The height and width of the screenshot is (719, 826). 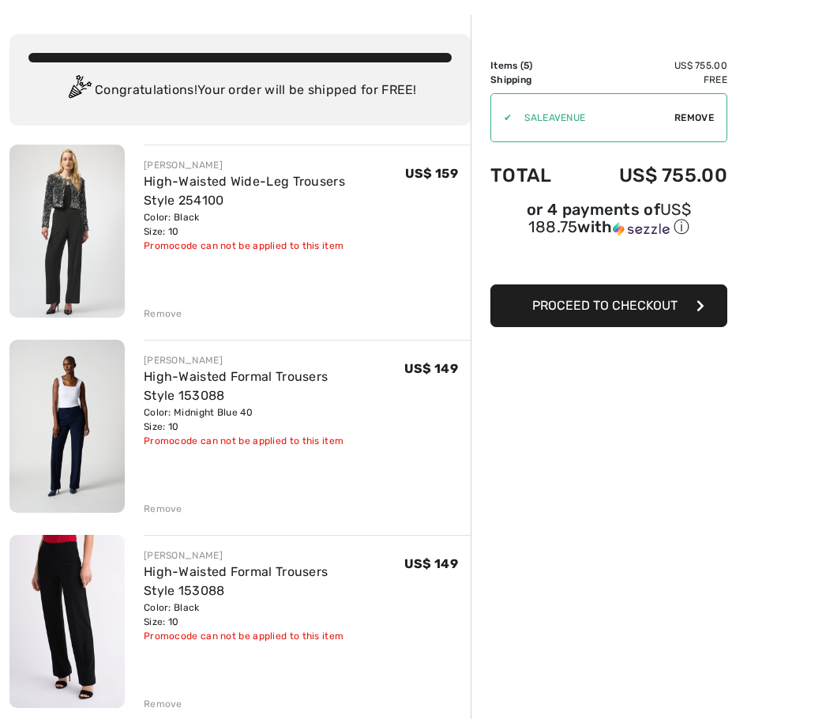 What do you see at coordinates (610, 218) in the screenshot?
I see `span: US$ 188.75` at bounding box center [610, 218].